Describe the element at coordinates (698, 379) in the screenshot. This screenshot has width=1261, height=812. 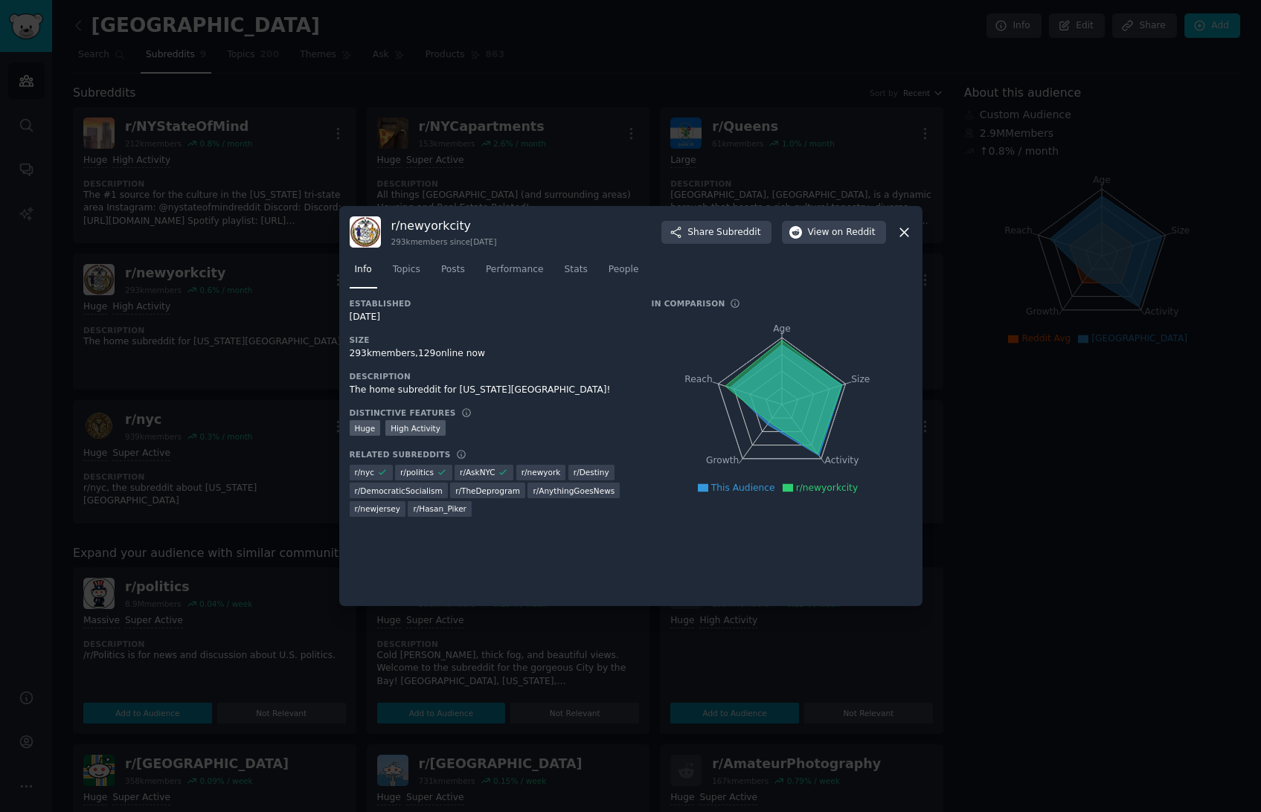
I see `tspan: Reach` at that location.